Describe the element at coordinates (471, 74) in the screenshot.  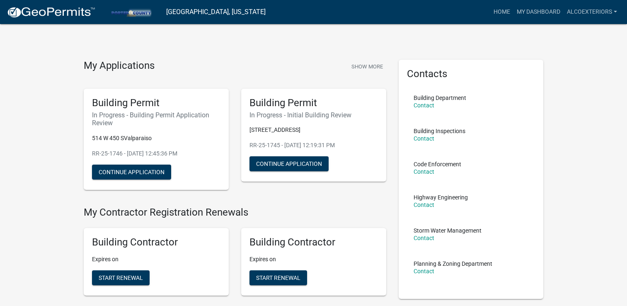
I see `h5: Contacts` at that location.